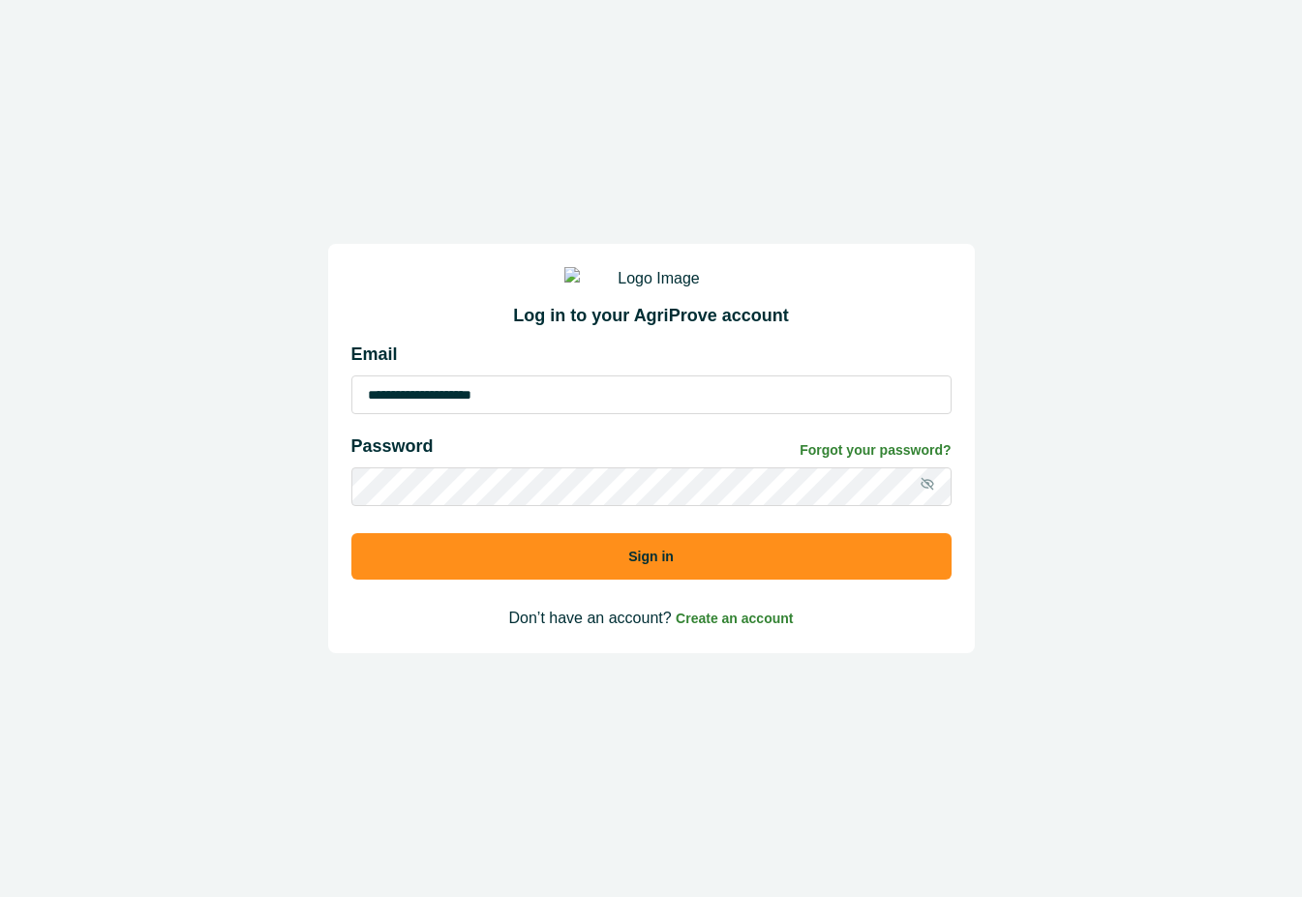 This screenshot has width=1302, height=897. What do you see at coordinates (651, 279) in the screenshot?
I see `img: Logo Image` at bounding box center [651, 279].